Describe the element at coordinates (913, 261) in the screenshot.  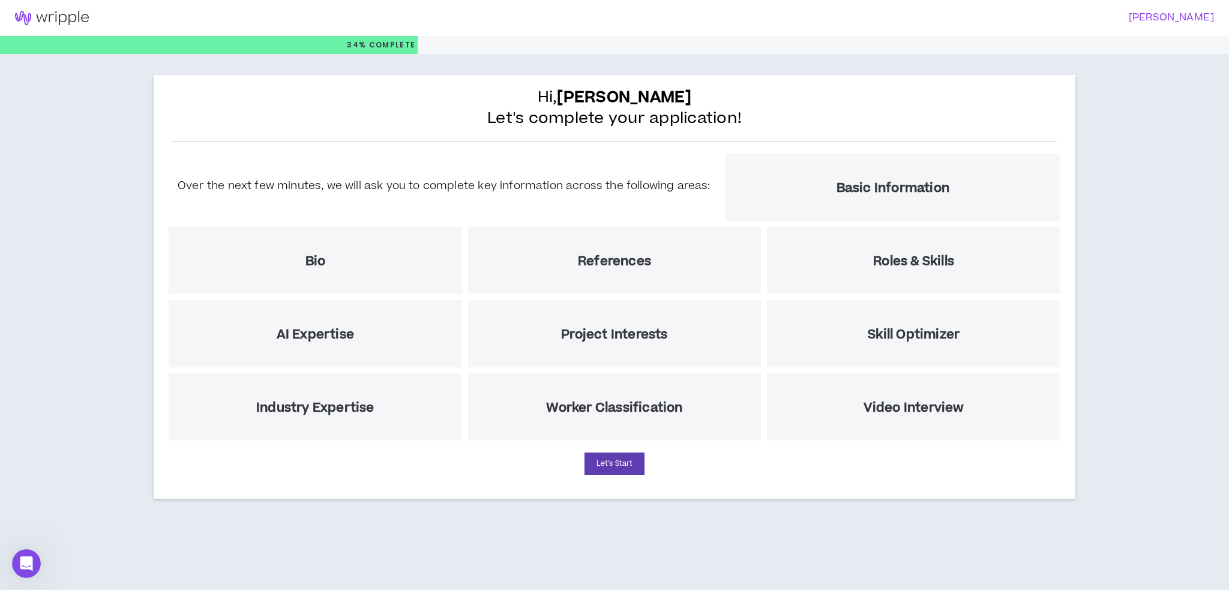
I see `h5: Roles & Skills` at that location.